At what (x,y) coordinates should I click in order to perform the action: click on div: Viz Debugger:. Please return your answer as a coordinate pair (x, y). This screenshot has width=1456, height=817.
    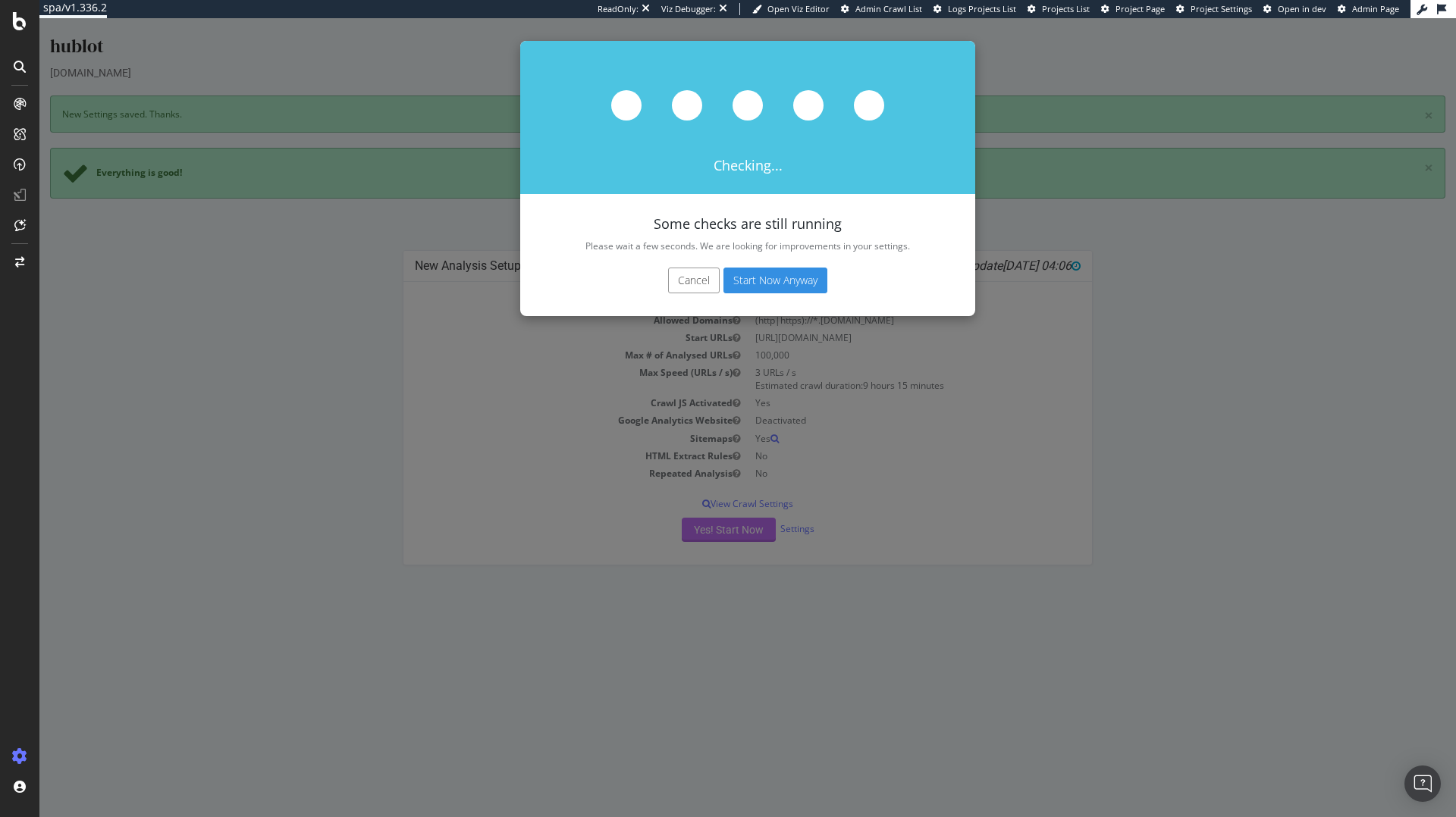
    Looking at the image, I should click on (688, 10).